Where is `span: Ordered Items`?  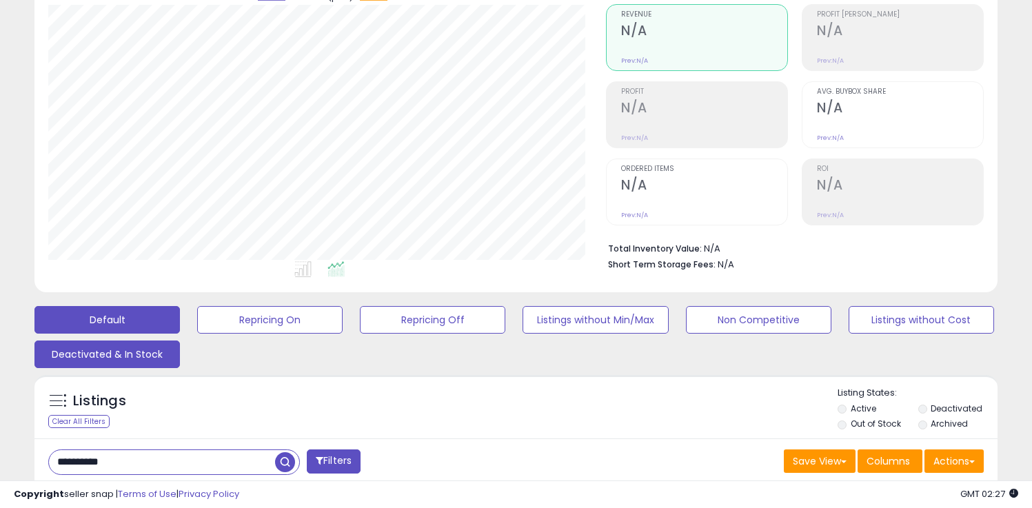 span: Ordered Items is located at coordinates (704, 169).